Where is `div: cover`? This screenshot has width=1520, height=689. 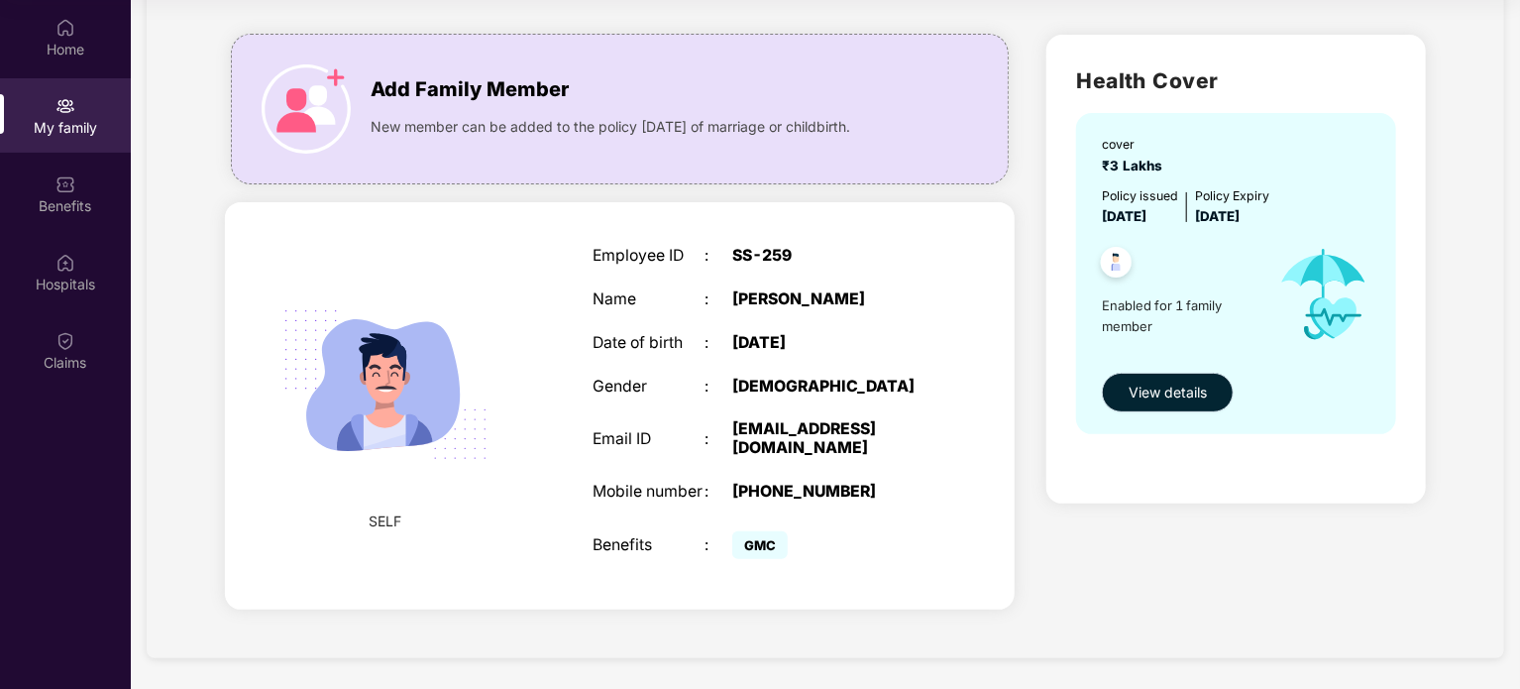
div: cover is located at coordinates (1136, 144).